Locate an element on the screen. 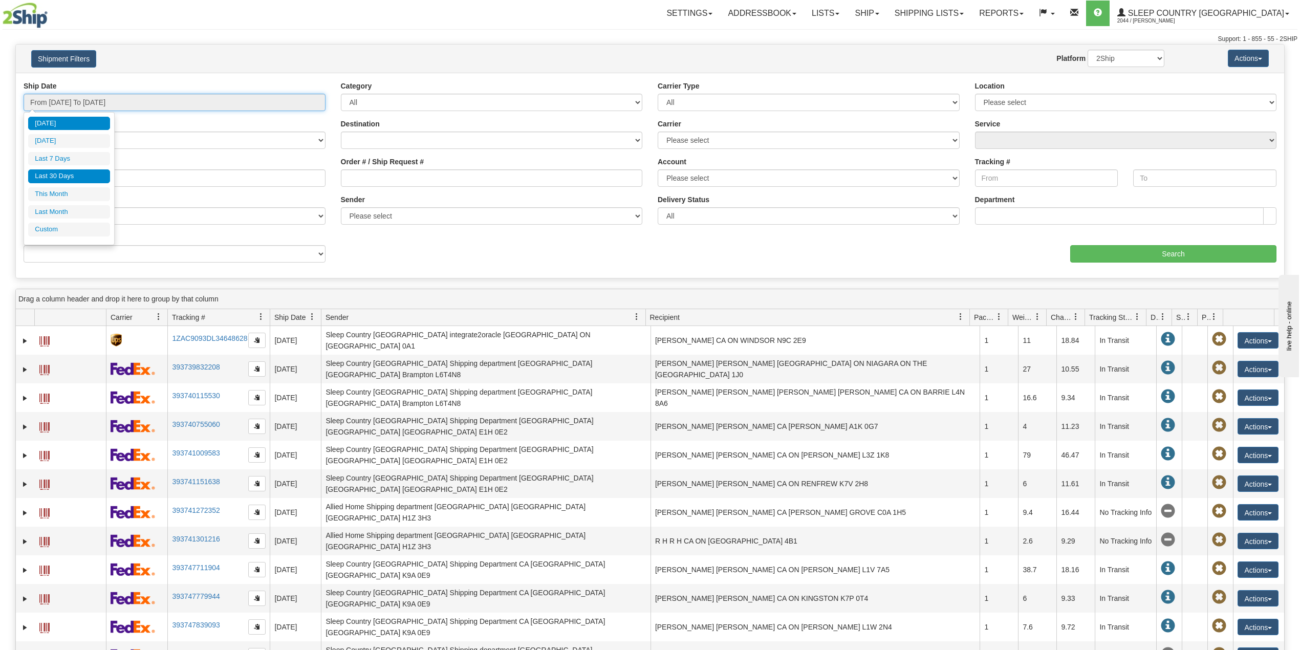 Image resolution: width=1300 pixels, height=650 pixels. input: To is located at coordinates (1205, 178).